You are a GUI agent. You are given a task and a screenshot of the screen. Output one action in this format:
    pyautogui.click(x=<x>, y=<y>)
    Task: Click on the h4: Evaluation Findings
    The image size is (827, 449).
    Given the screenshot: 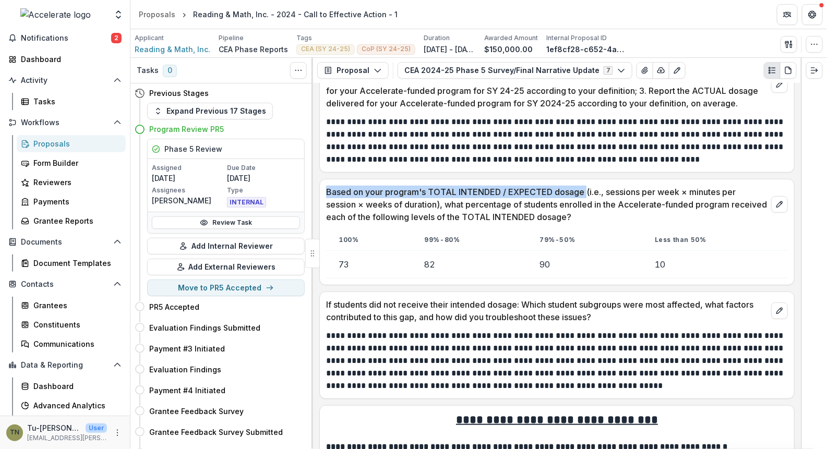 What is the action you would take?
    pyautogui.click(x=185, y=369)
    